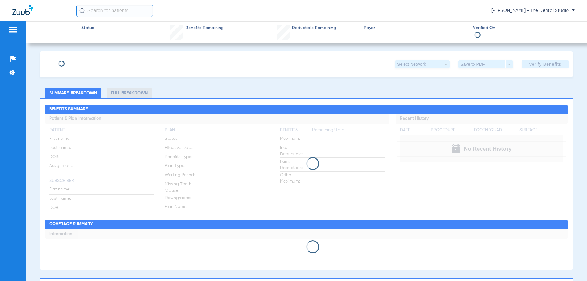  I want to click on h2: Coverage Summary, so click(306, 224).